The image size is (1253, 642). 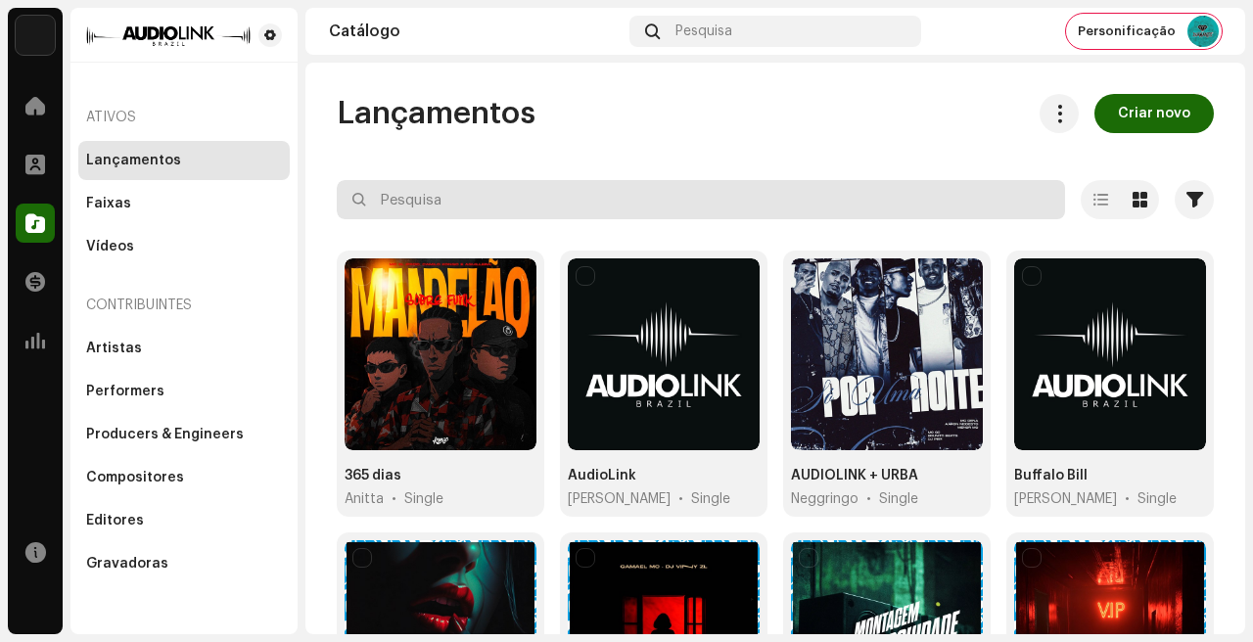 I want to click on div: Producers & Engineers, so click(x=164, y=435).